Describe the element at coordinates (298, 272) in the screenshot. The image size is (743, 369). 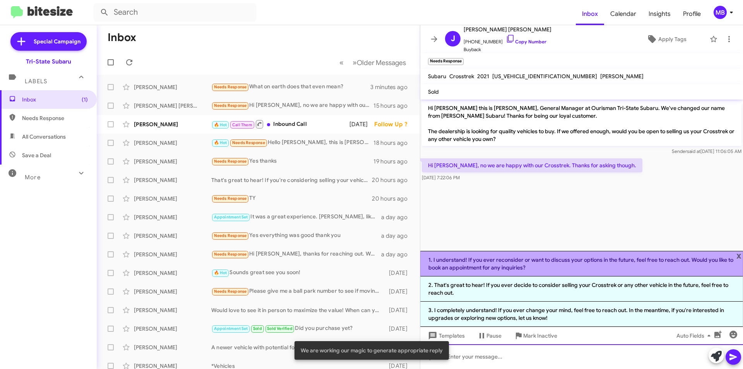
I see `div: Sounds great see you soon!` at that location.